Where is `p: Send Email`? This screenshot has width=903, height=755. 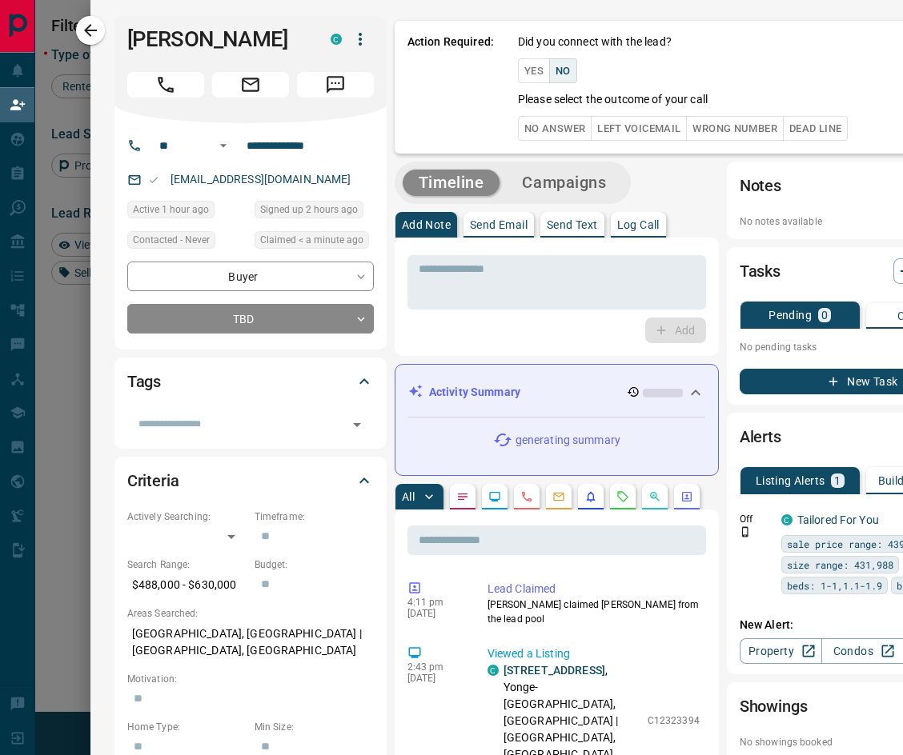 p: Send Email is located at coordinates (498, 225).